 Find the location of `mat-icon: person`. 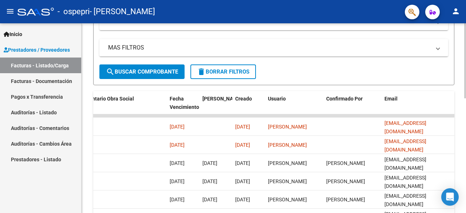

mat-icon: person is located at coordinates (456, 11).